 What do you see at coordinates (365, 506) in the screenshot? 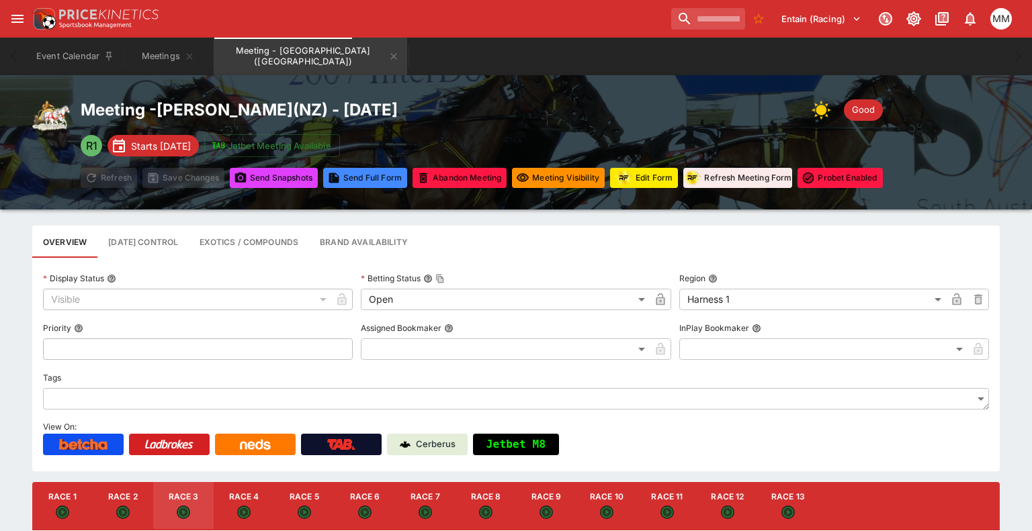
I see `button: Race 6` at bounding box center [365, 506].